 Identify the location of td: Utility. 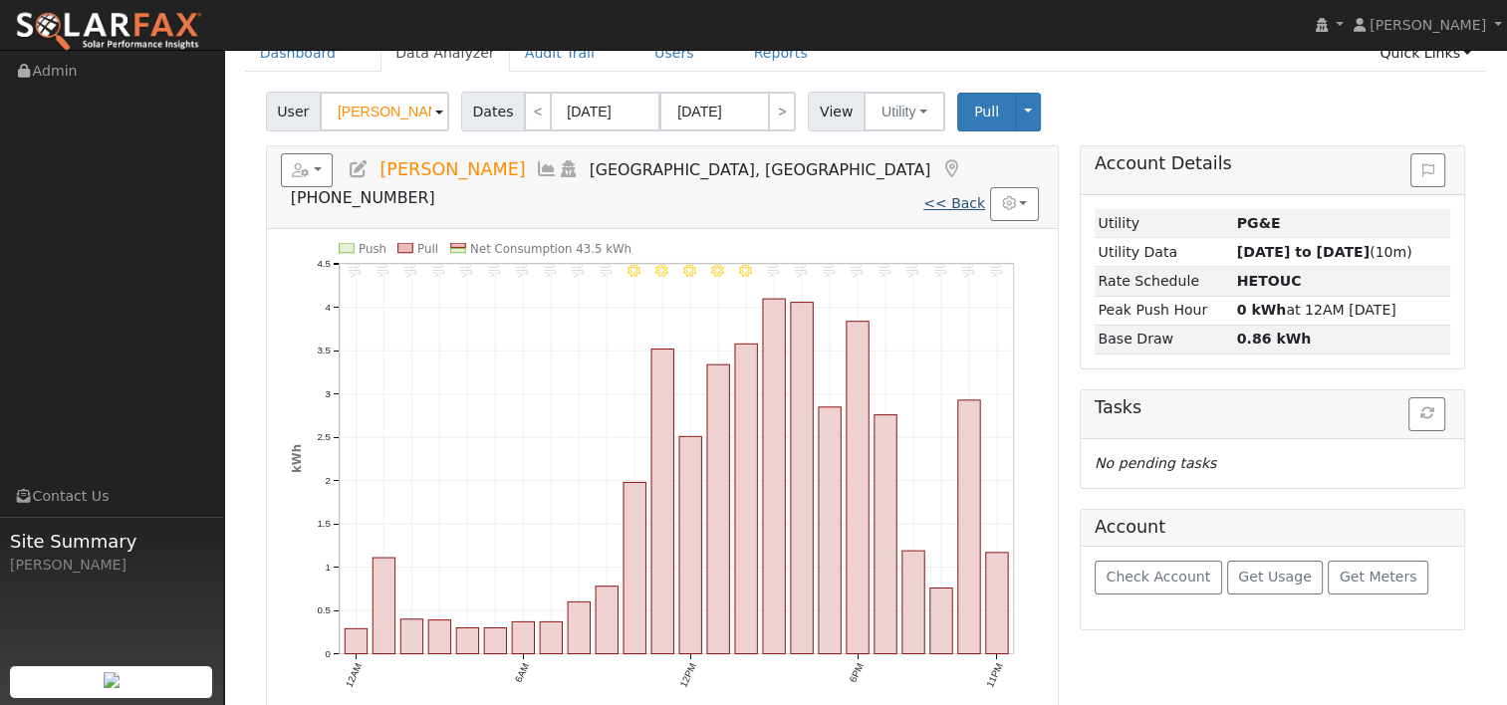
(1163, 223).